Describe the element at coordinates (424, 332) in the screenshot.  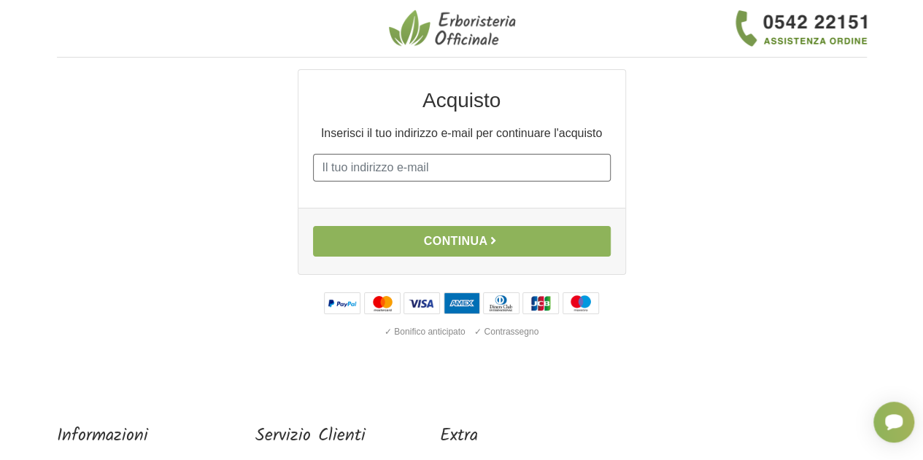
I see `div: ✓ Bonifico anticipato` at that location.